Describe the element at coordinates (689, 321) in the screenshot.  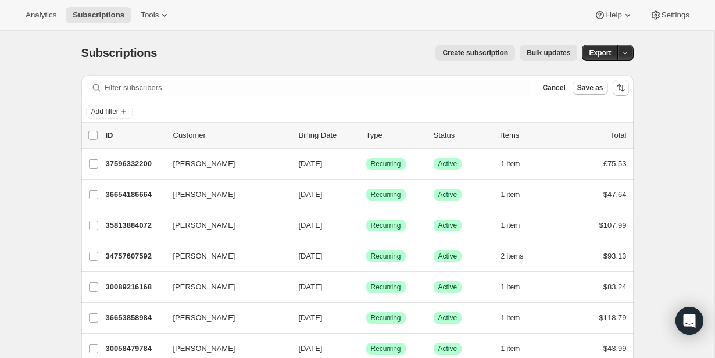
I see `div: Open Intercom Messenger` at that location.